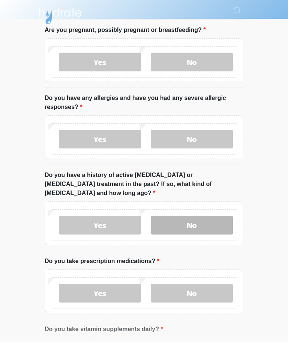 The width and height of the screenshot is (288, 342). What do you see at coordinates (102, 261) in the screenshot?
I see `label: Do you take prescription medications?` at bounding box center [102, 261].